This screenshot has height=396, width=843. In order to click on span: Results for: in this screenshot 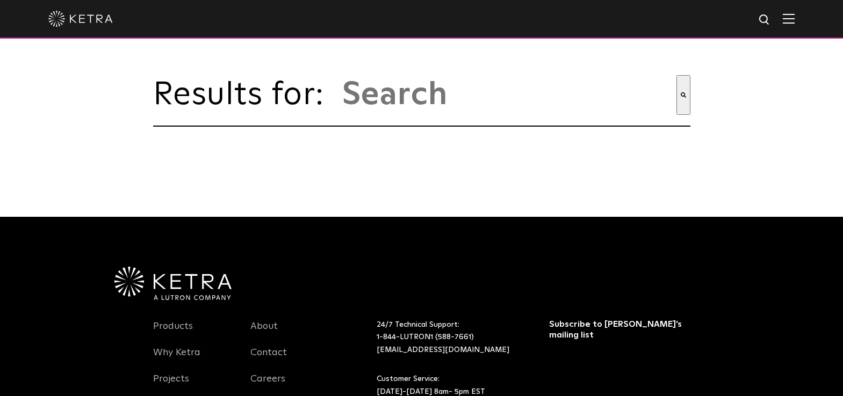, I will do `click(244, 95)`.